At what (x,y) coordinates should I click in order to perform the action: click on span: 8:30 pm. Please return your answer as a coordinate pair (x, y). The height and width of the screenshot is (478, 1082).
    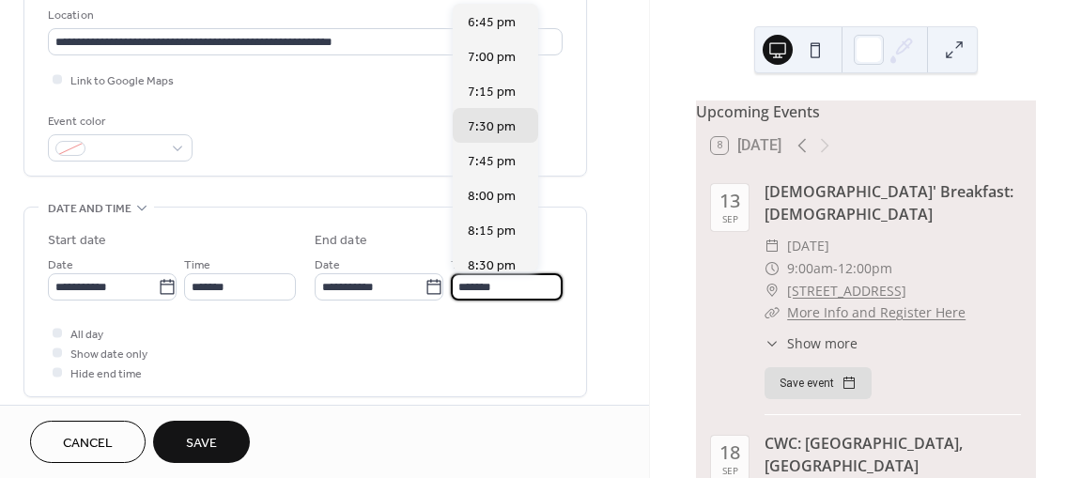
    Looking at the image, I should click on (491, 266).